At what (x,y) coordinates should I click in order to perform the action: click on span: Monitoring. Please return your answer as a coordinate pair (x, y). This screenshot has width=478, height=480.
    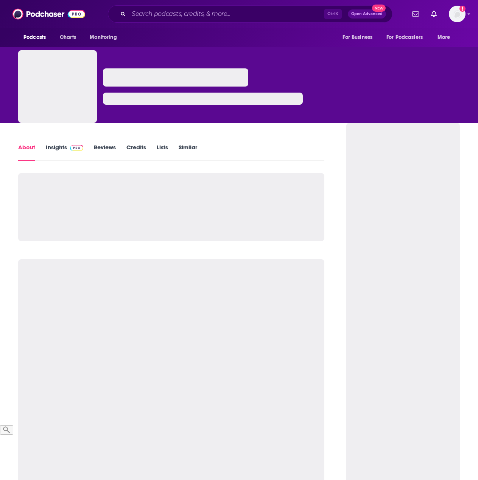
    Looking at the image, I should click on (103, 37).